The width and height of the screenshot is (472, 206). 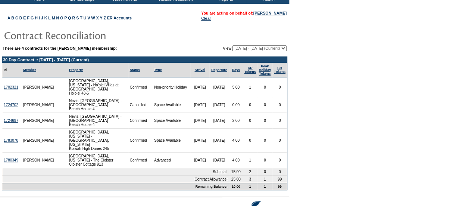 I want to click on td: Advanced, so click(x=171, y=160).